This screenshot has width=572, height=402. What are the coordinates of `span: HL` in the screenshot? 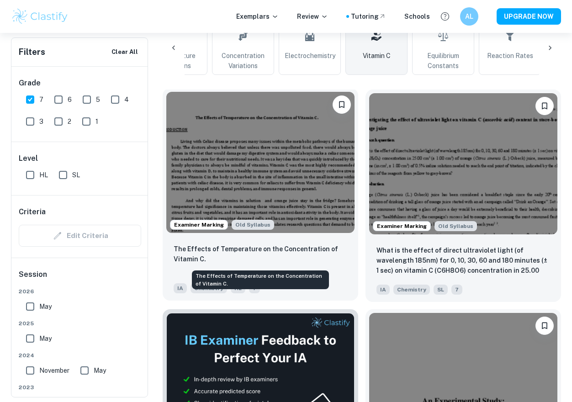 It's located at (43, 175).